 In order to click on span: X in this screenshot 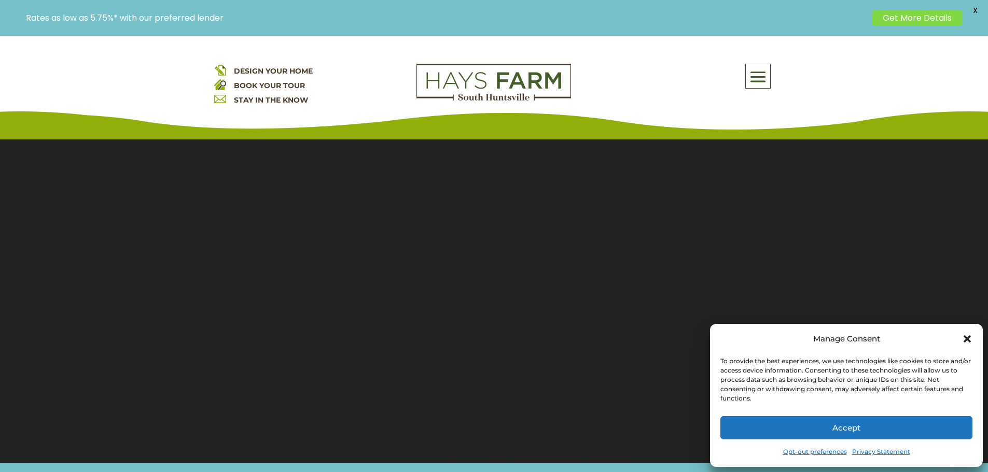, I will do `click(975, 10)`.